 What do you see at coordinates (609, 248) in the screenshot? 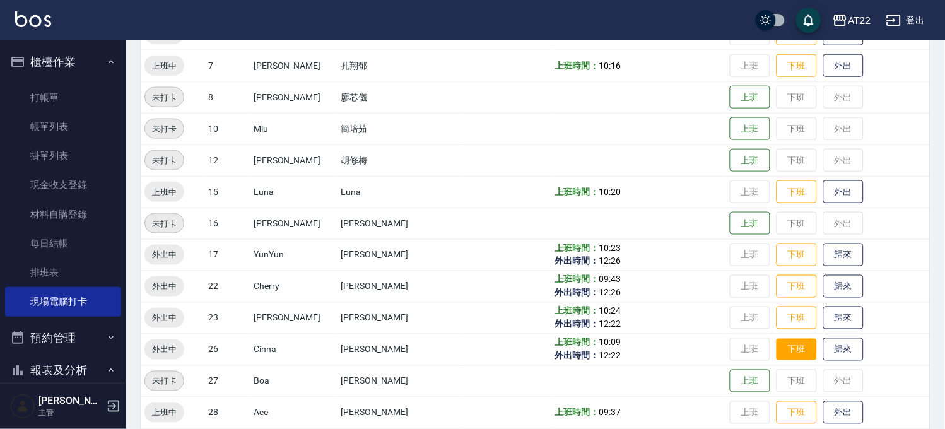
I see `span: 10:23` at bounding box center [609, 248].